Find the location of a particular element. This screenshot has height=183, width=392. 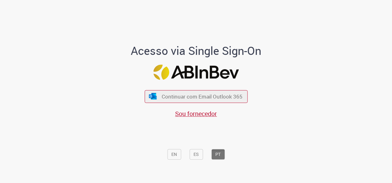

button: ES is located at coordinates (196, 154).